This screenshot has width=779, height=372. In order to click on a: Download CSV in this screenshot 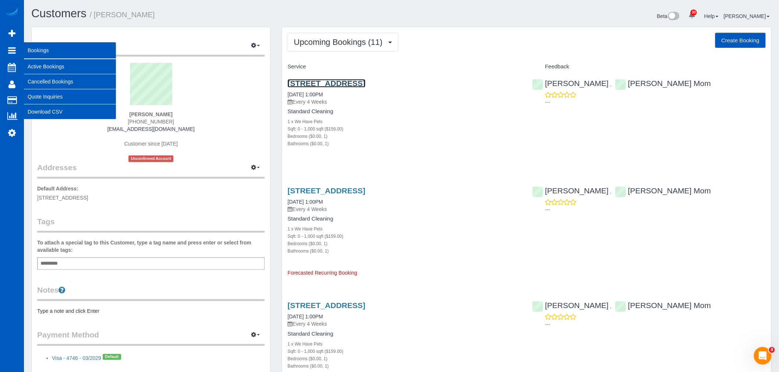, I will do `click(70, 112)`.